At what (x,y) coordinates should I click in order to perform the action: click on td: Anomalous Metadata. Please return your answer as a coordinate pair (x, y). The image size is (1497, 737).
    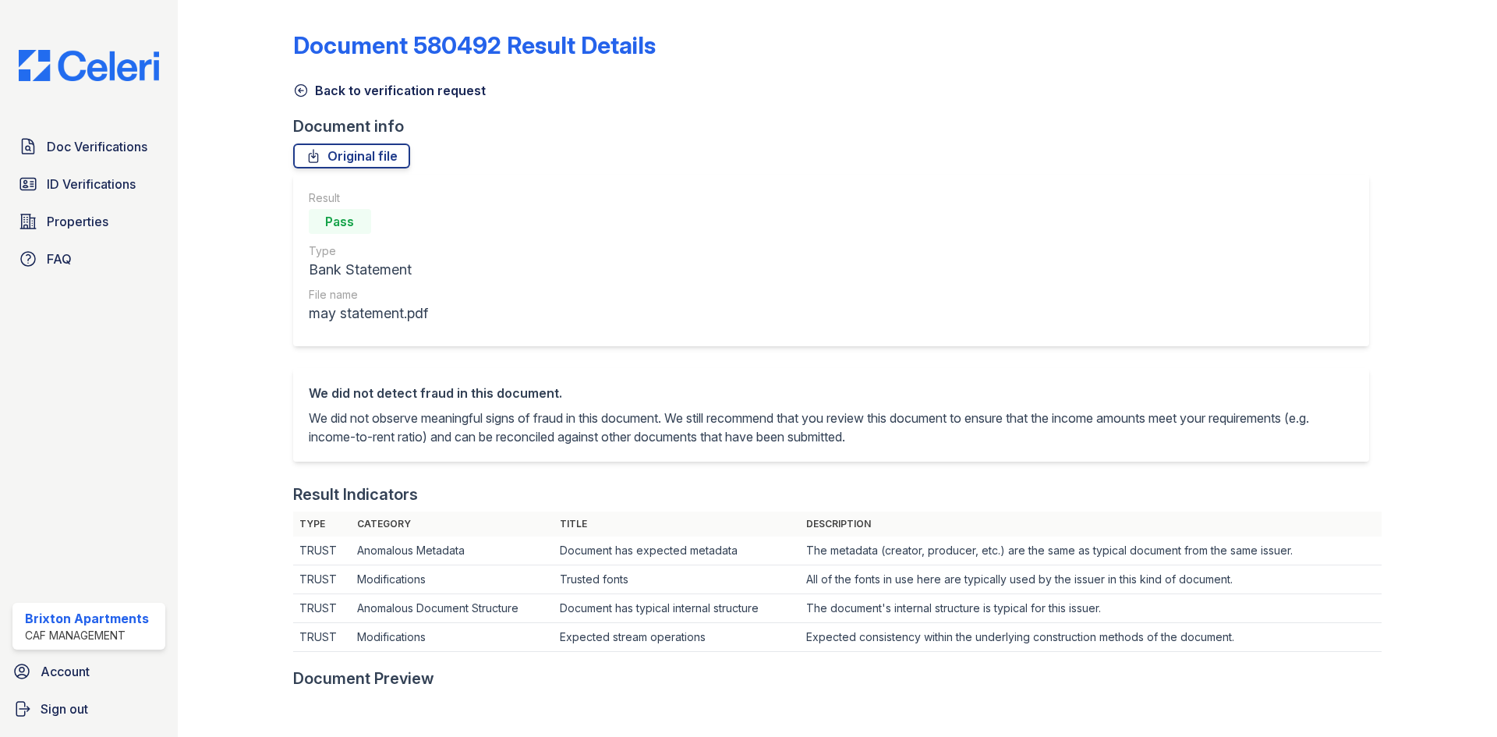
    Looking at the image, I should click on (452, 550).